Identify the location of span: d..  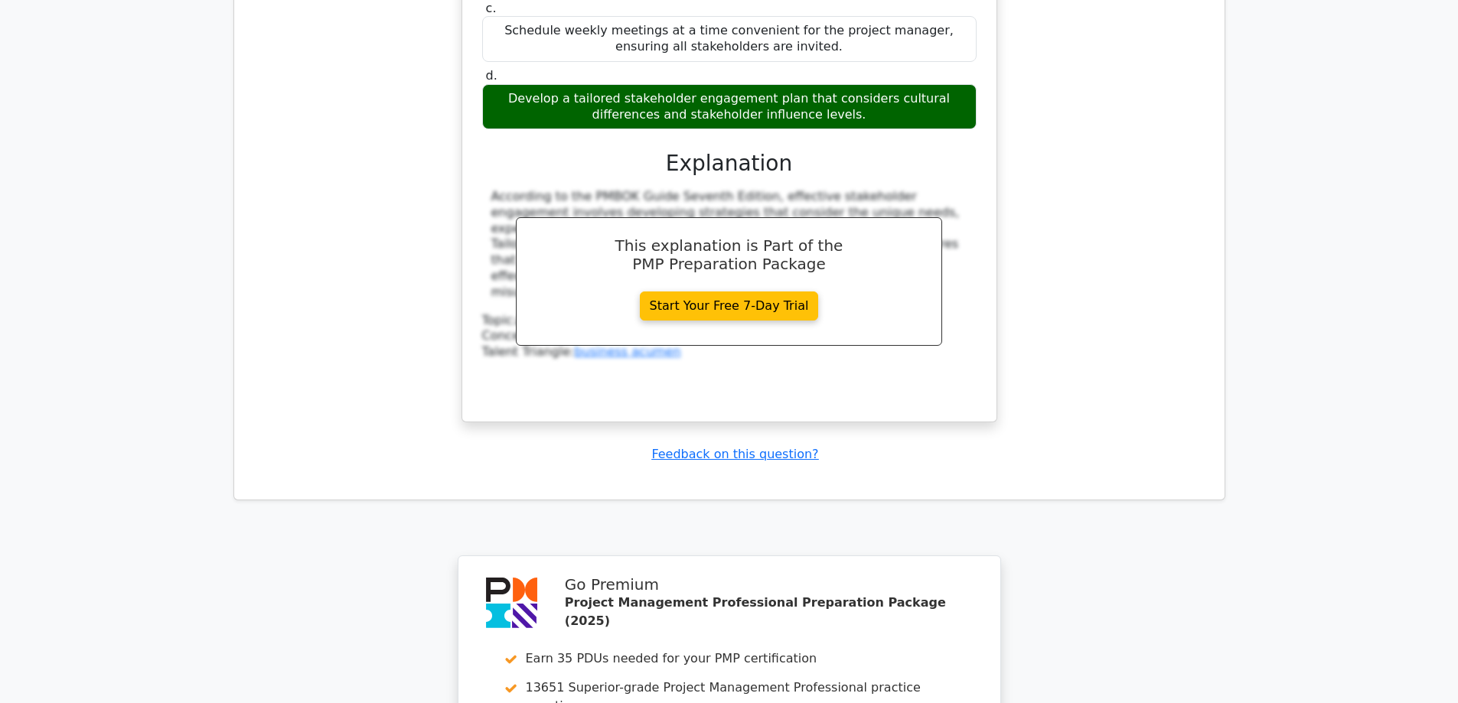
(491, 75).